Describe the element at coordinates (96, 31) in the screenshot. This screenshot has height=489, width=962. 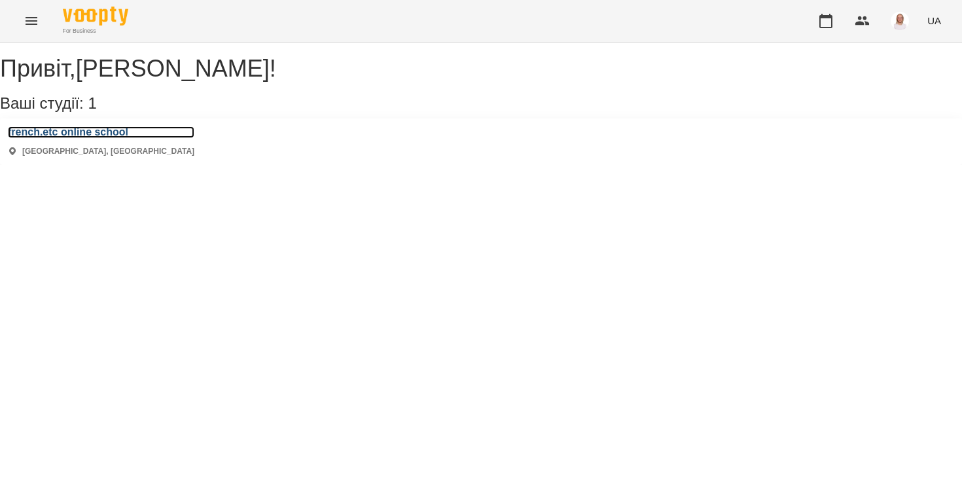
I see `span: For Business` at that location.